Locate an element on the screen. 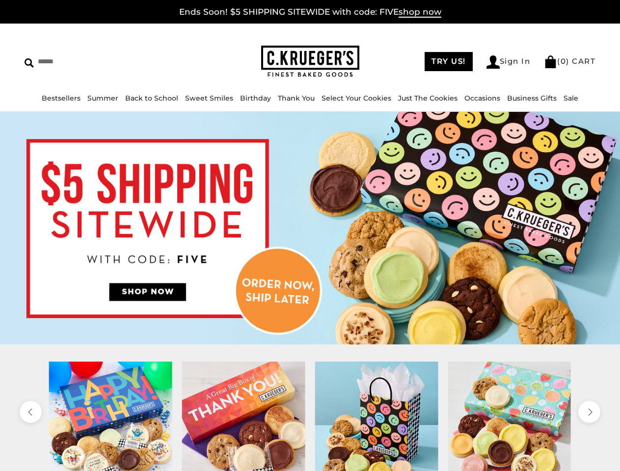  a: Sweet Smiles is located at coordinates (209, 98).